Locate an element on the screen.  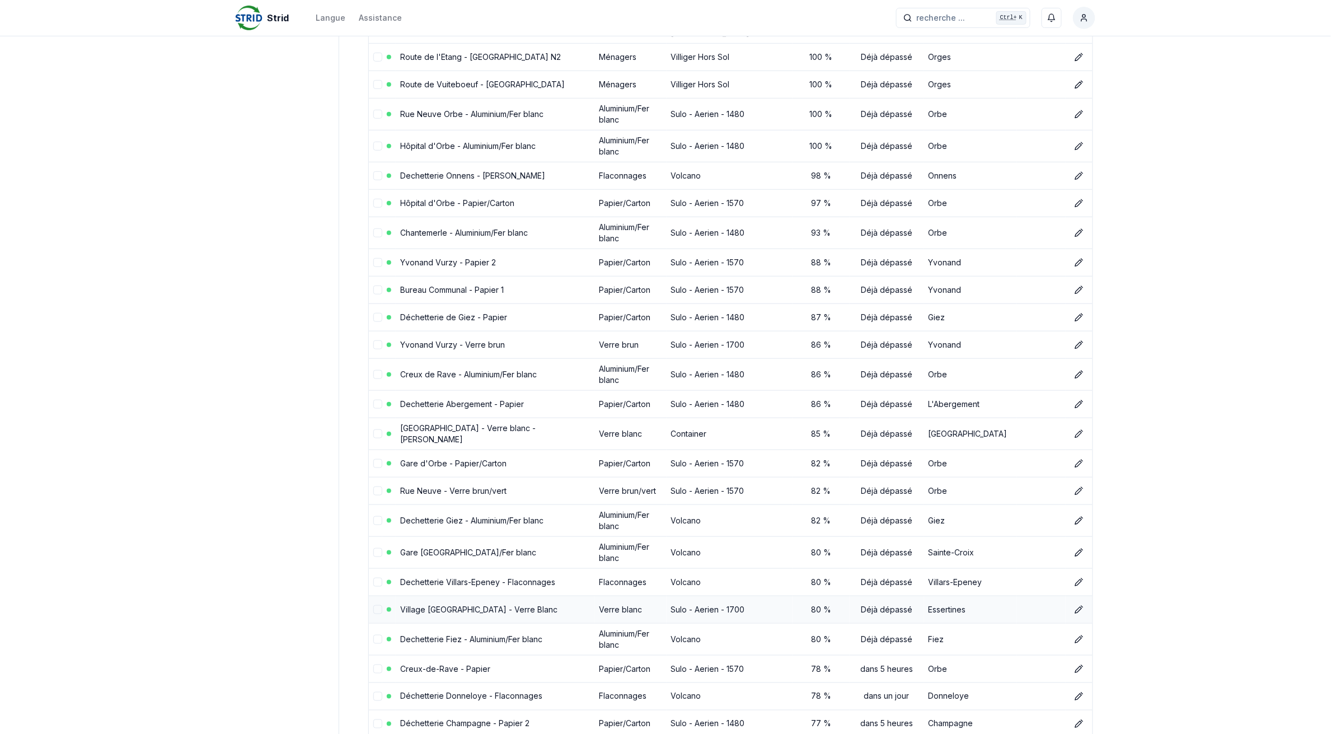
td: Sulo - Aerien - 1700 is located at coordinates (730, 609).